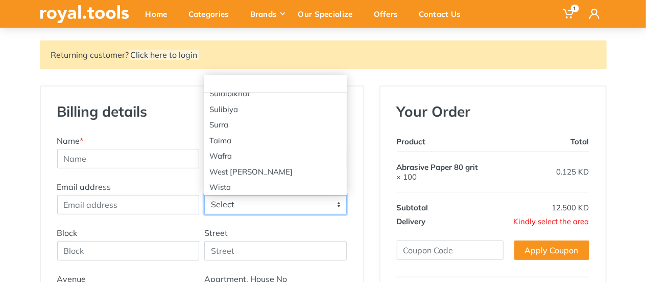  Describe the element at coordinates (450, 250) in the screenshot. I see `input: Coupon Code` at that location.